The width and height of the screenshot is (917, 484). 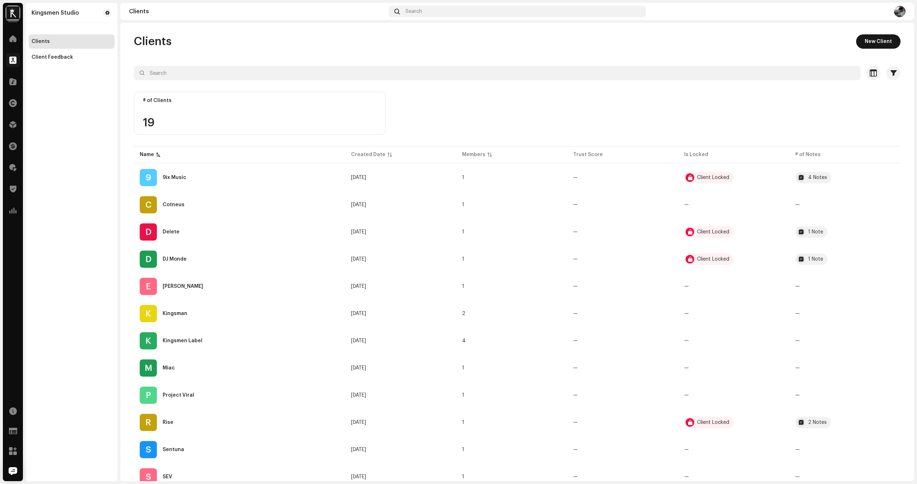 What do you see at coordinates (358, 423) in the screenshot?
I see `span: Feb 21, 2023` at bounding box center [358, 423].